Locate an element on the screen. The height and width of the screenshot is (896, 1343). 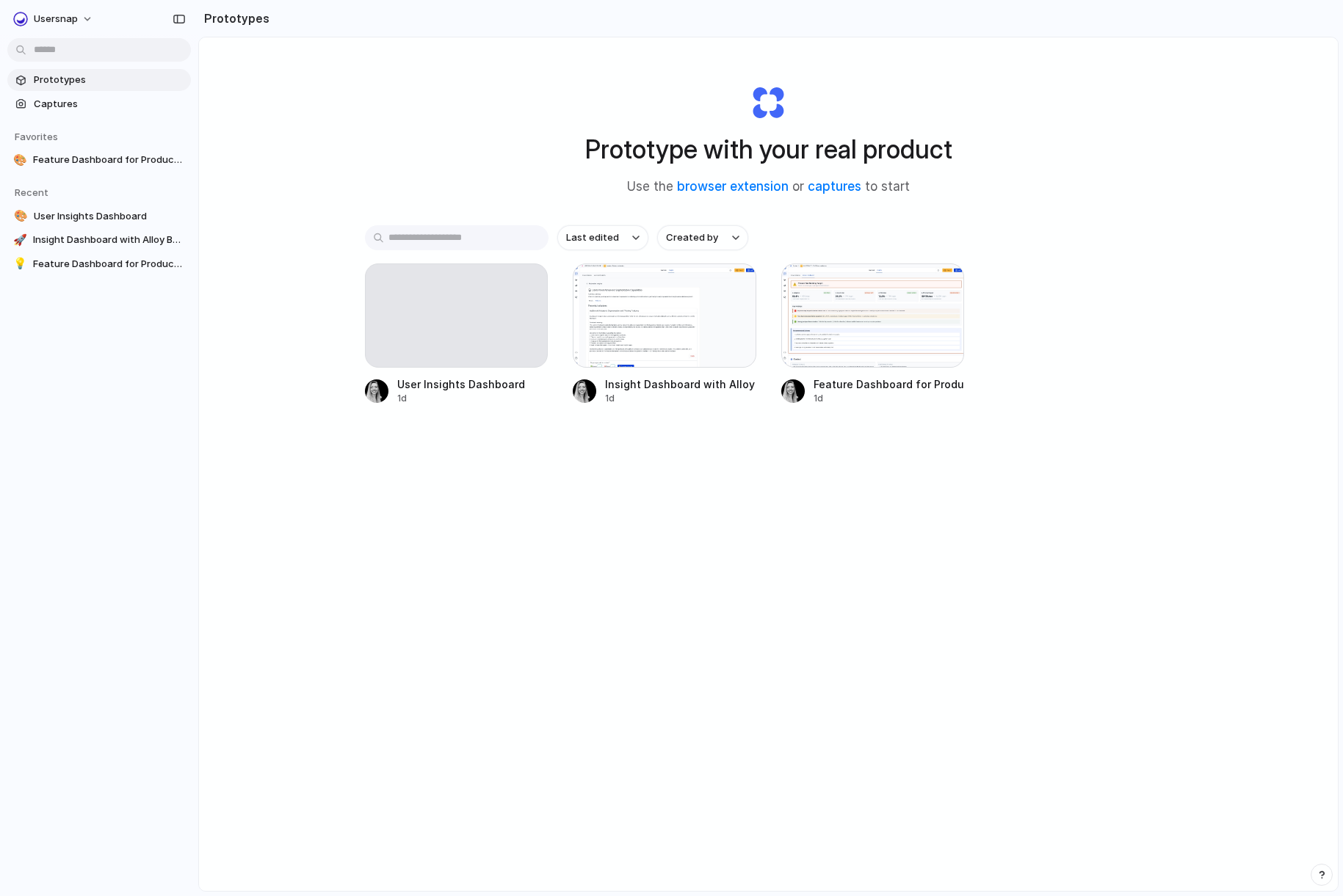
span: Use the or to start is located at coordinates (768, 187).